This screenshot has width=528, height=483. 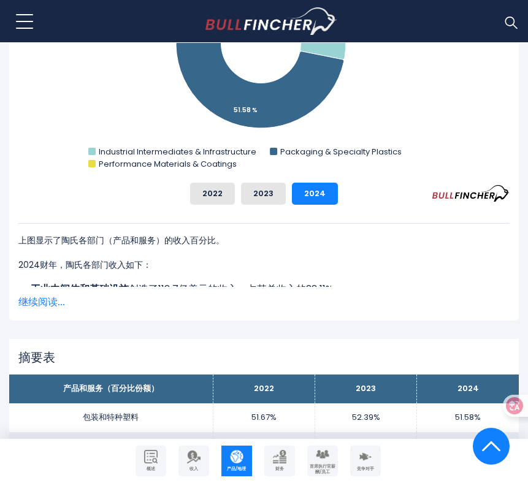 I want to click on font: 继续阅读..., so click(x=42, y=302).